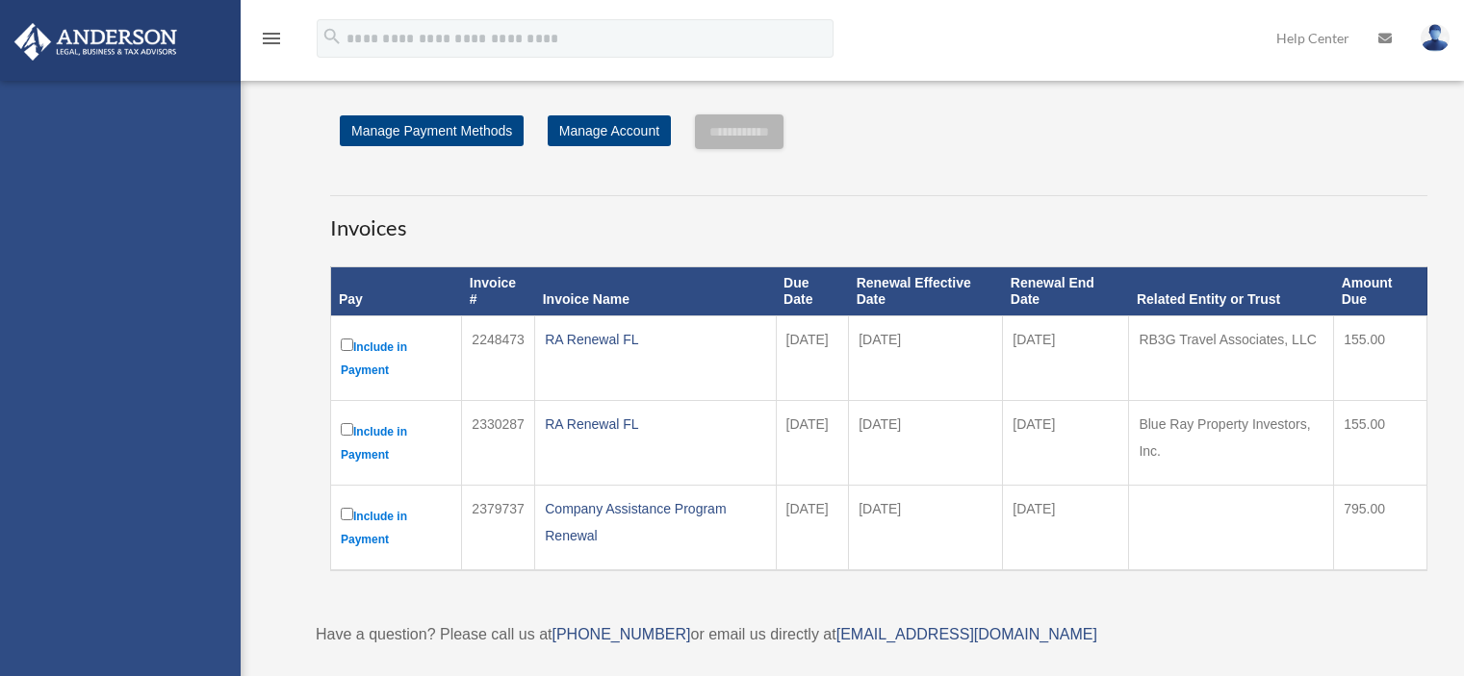 The width and height of the screenshot is (1464, 676). I want to click on p: Have a question? Please call us at or email us directly at, so click(879, 635).